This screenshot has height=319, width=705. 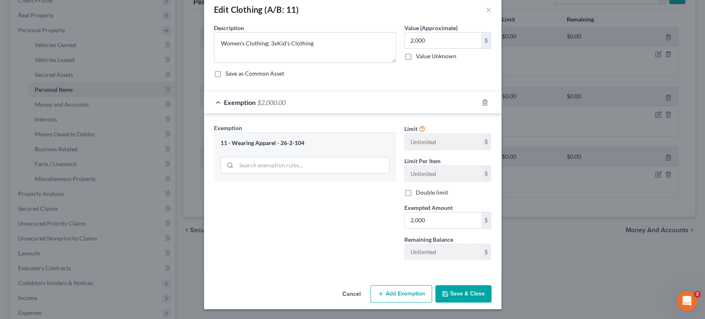 What do you see at coordinates (257, 10) in the screenshot?
I see `div: Edit Clothing (A/B: 11)` at bounding box center [257, 10].